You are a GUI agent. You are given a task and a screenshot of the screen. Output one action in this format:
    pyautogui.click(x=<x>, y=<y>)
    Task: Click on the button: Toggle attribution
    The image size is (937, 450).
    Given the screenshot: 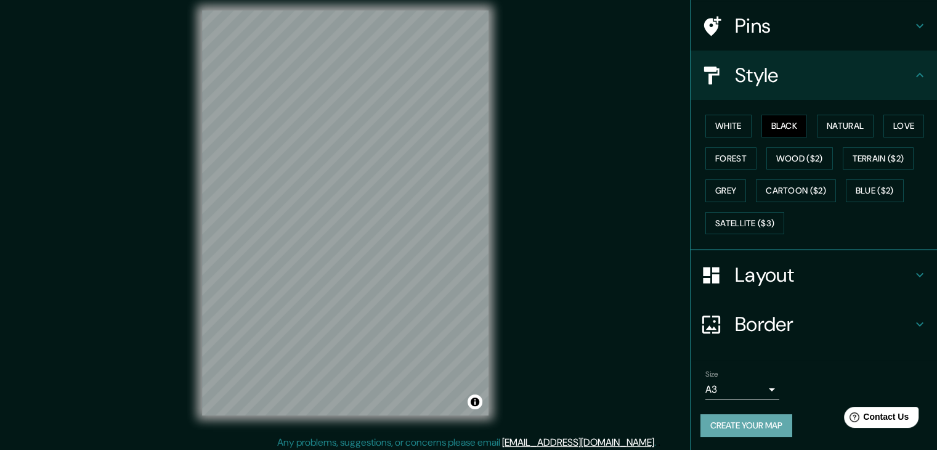 What is the action you would take?
    pyautogui.click(x=475, y=402)
    